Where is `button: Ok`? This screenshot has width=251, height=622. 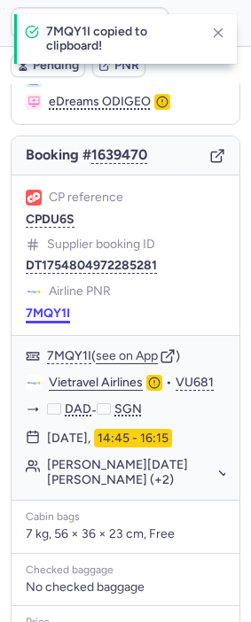
button: Ok is located at coordinates (190, 23).